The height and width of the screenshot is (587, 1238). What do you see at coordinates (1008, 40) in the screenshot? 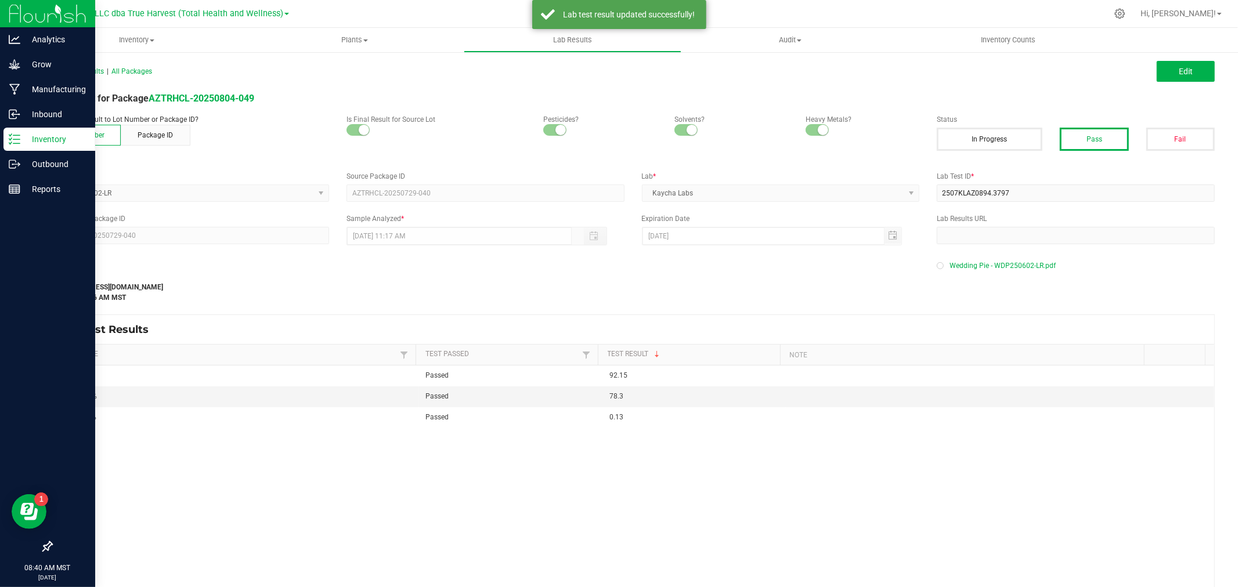
I see `a: Inventory Counts` at bounding box center [1008, 40].